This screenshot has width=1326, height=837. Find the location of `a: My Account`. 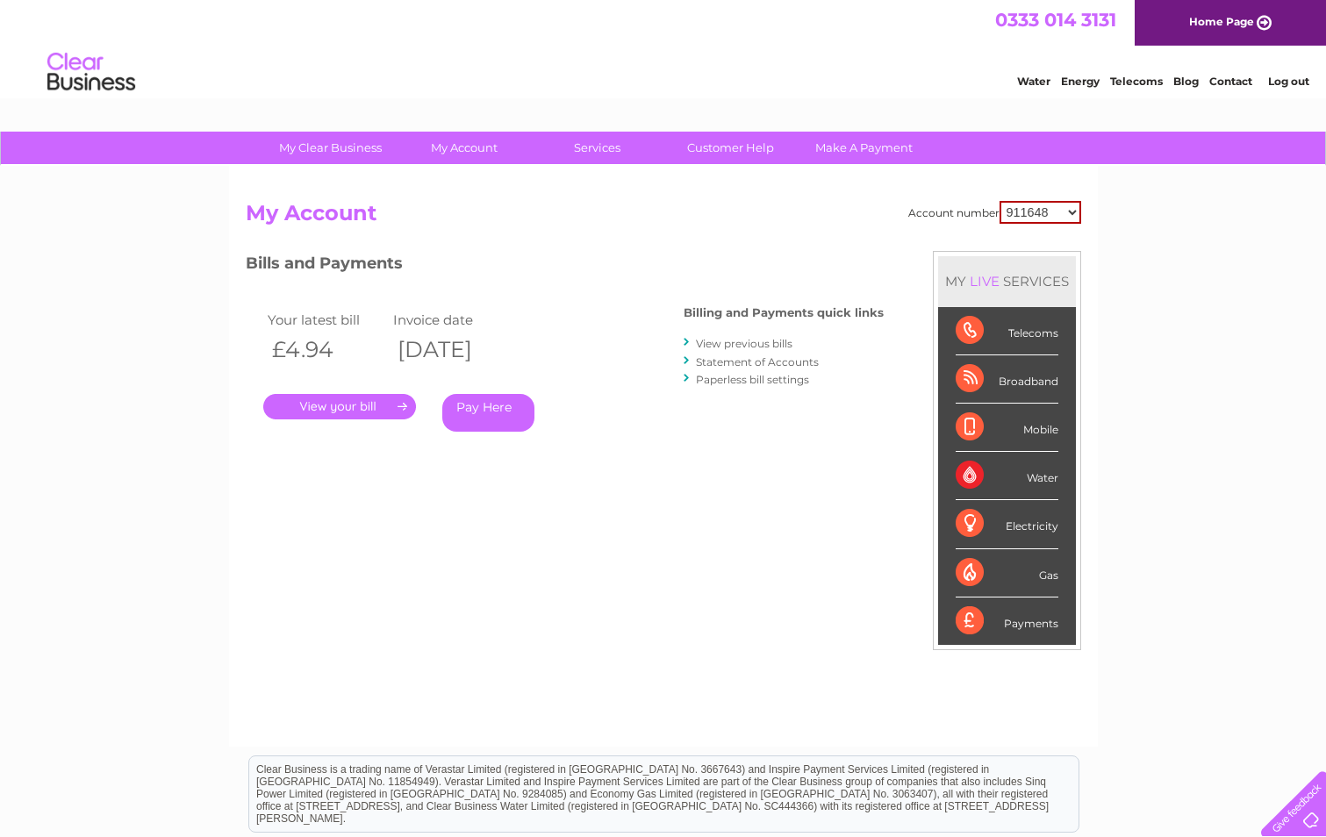

a: My Account is located at coordinates (463, 147).